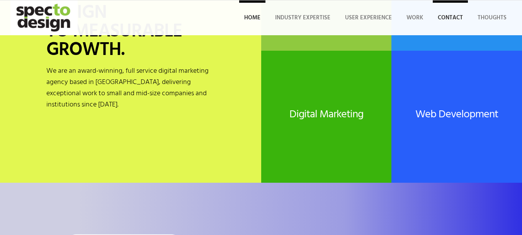  What do you see at coordinates (44, 18) in the screenshot?
I see `a: specto-logo-2020` at bounding box center [44, 18].